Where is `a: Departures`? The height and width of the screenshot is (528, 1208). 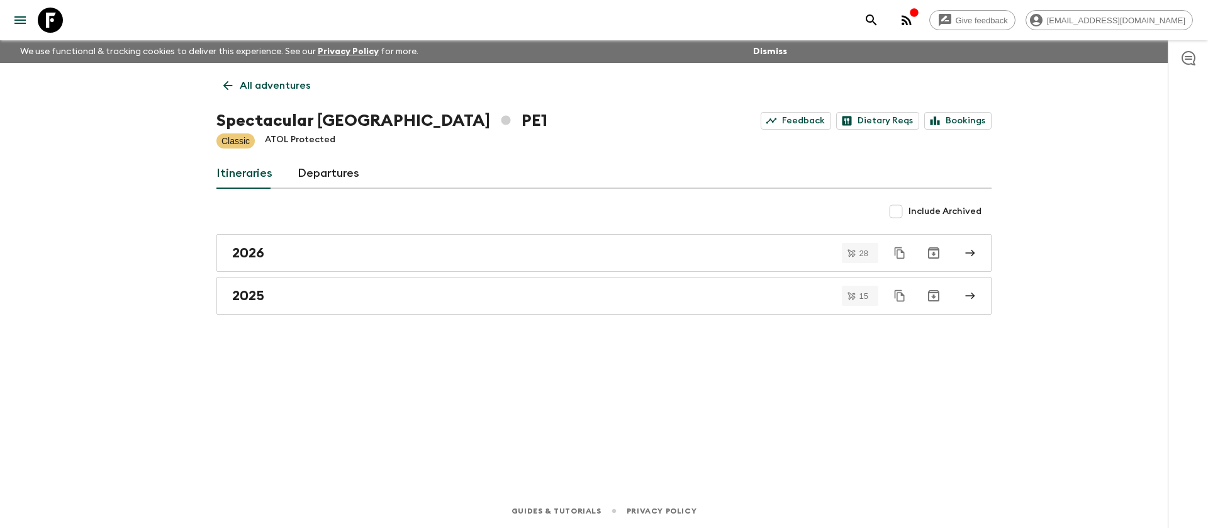
a: Departures is located at coordinates (328, 174).